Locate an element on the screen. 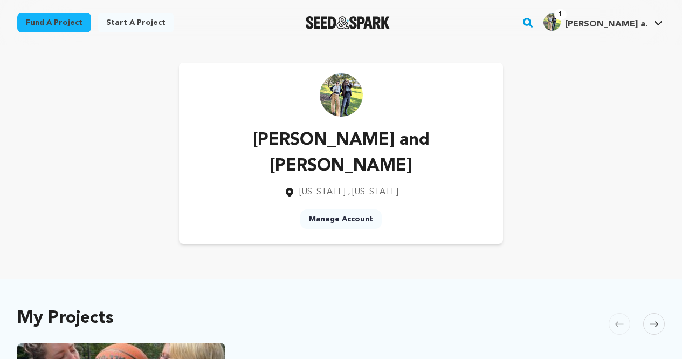  h2: My Projects is located at coordinates (65, 318).